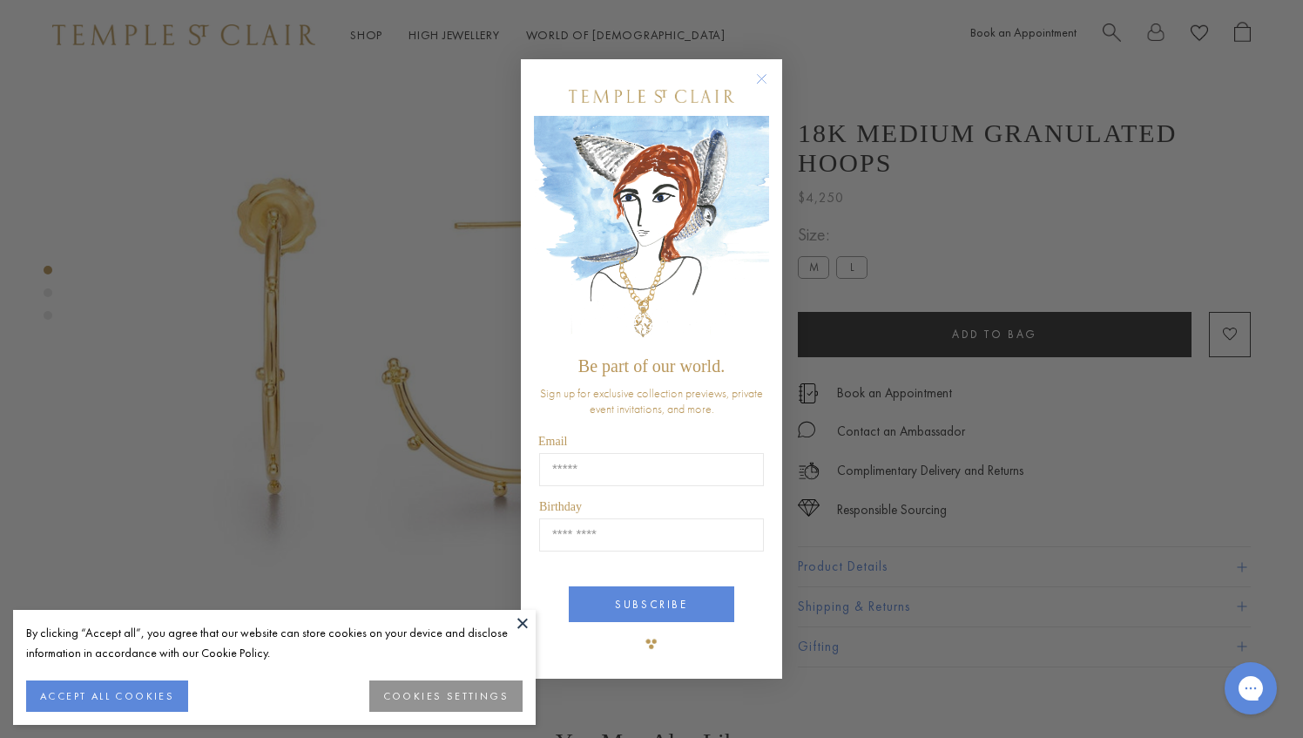 This screenshot has height=738, width=1303. Describe the element at coordinates (652, 401) in the screenshot. I see `span: Sign up for exclusive collection previews, private event invitations, and more.` at that location.